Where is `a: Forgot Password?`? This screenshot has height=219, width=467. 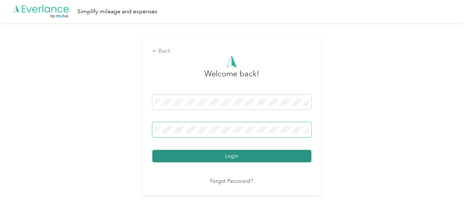 a: Forgot Password? is located at coordinates (232, 181).